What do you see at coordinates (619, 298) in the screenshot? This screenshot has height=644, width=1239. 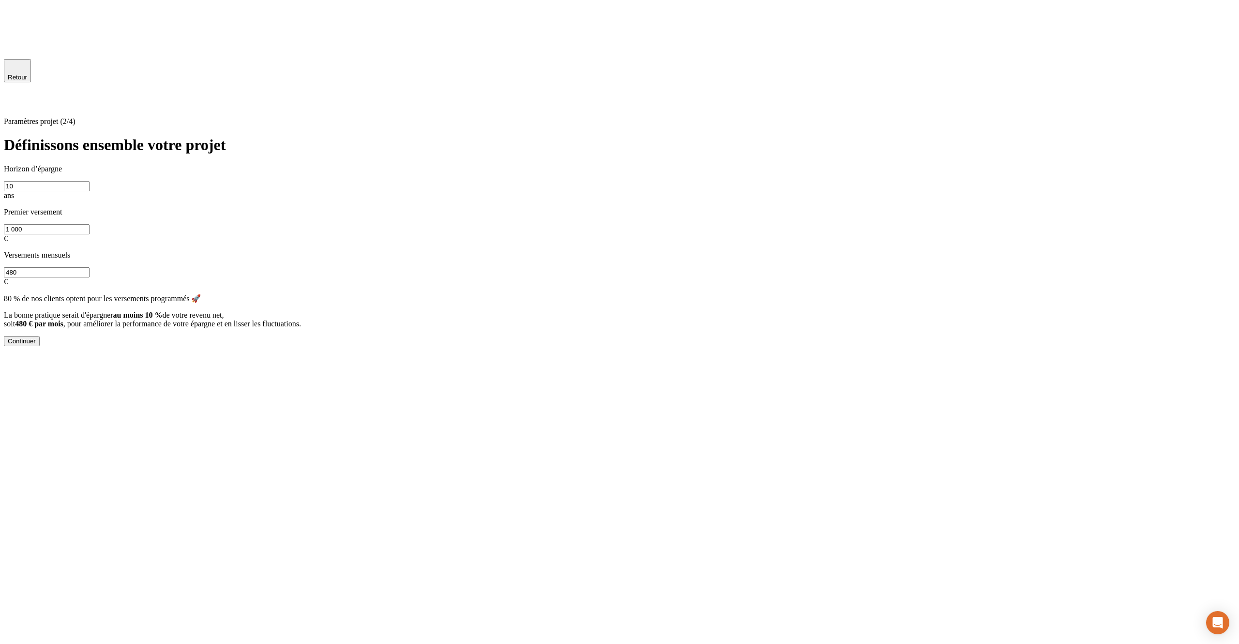 I see `p: 80 % de nos clients optent pour les versements programmés 🚀` at bounding box center [619, 298].